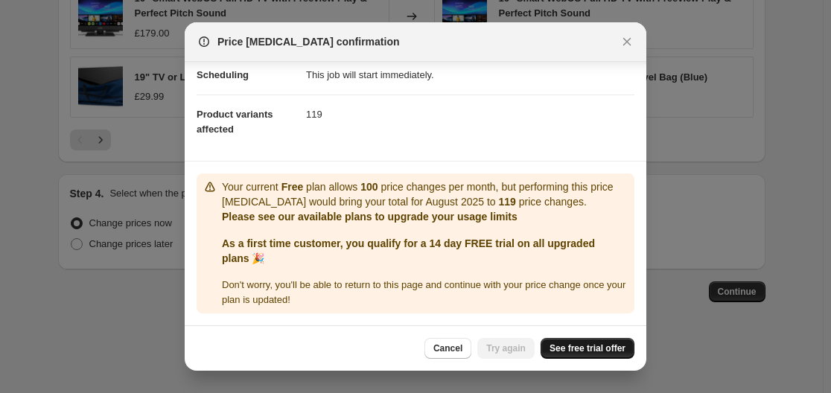 The width and height of the screenshot is (831, 393). Describe the element at coordinates (223, 74) in the screenshot. I see `span: Scheduling` at that location.